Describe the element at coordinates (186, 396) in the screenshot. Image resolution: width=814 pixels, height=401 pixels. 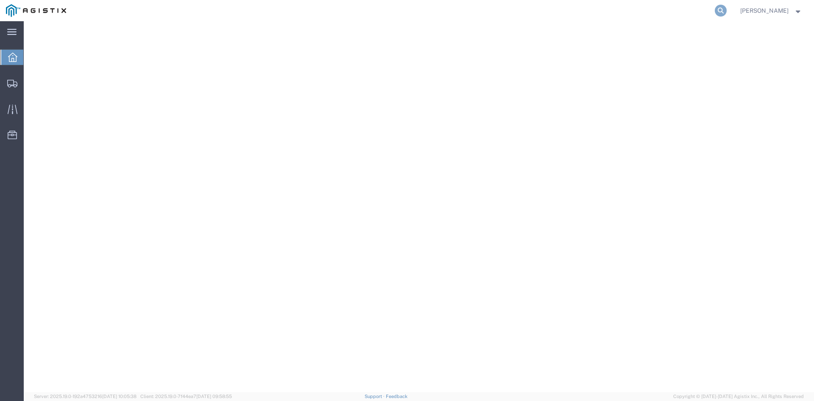
I see `span: Client: 2025.19.0-7f44ea7` at that location.